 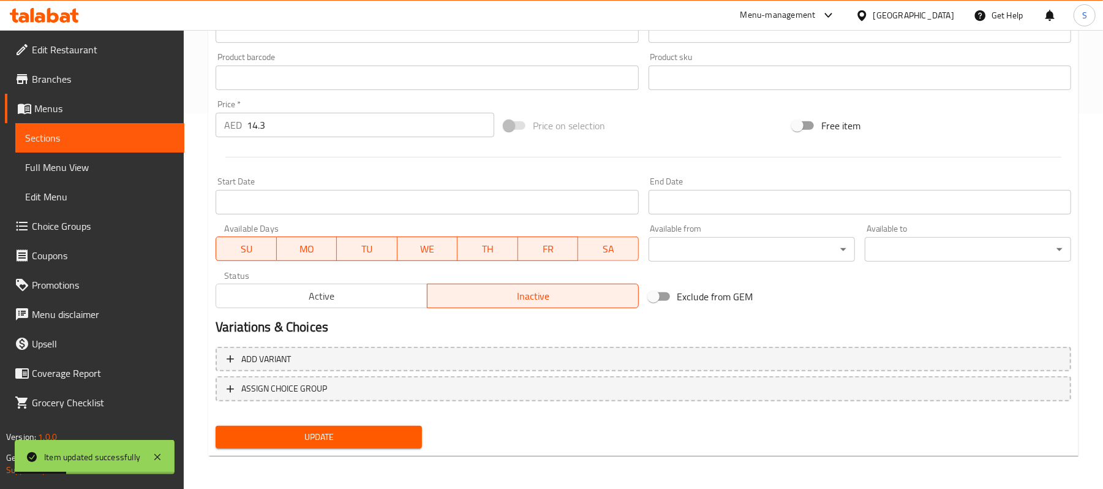 I want to click on span: Version:, so click(x=21, y=437).